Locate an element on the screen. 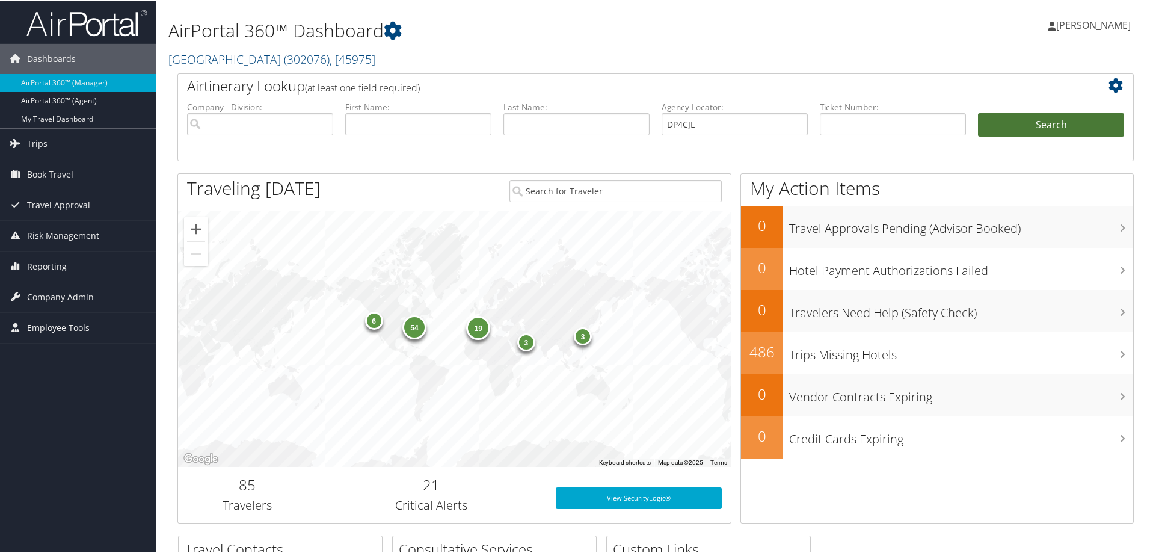 The height and width of the screenshot is (553, 1150). span: Reporting is located at coordinates (47, 265).